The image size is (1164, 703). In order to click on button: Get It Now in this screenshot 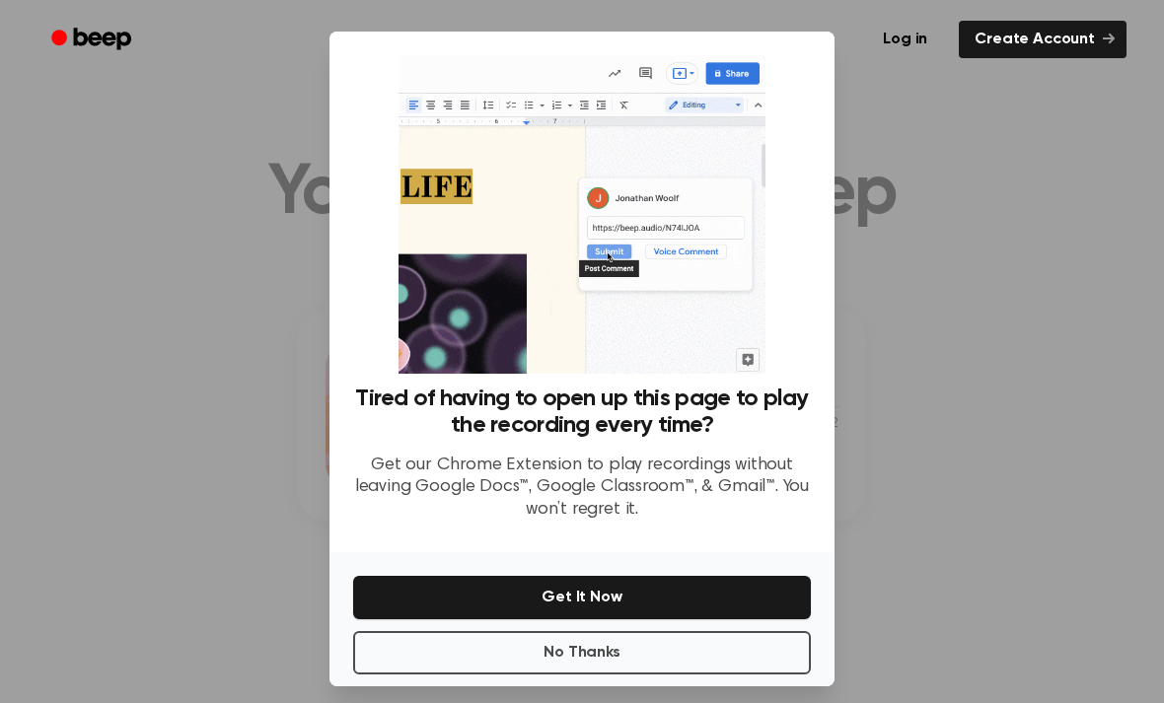, I will do `click(582, 598)`.